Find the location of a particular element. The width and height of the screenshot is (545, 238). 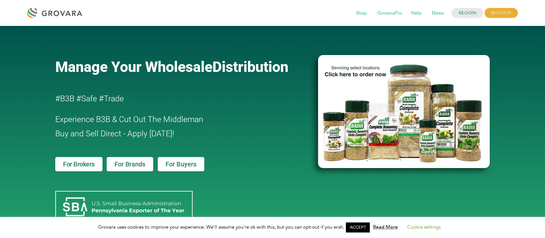

span: Help is located at coordinates (416, 13).